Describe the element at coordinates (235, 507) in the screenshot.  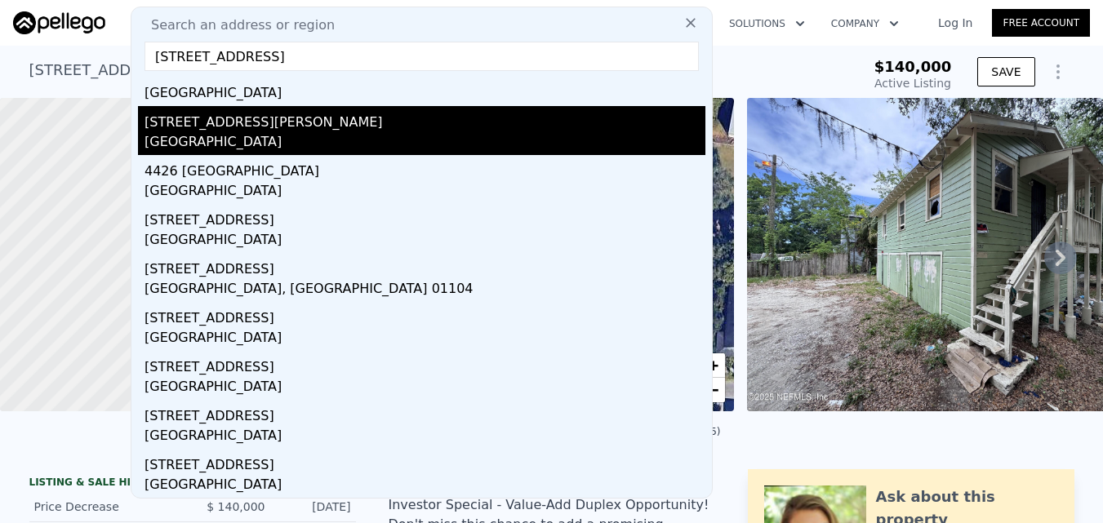
I see `span: $ 140,000` at that location.